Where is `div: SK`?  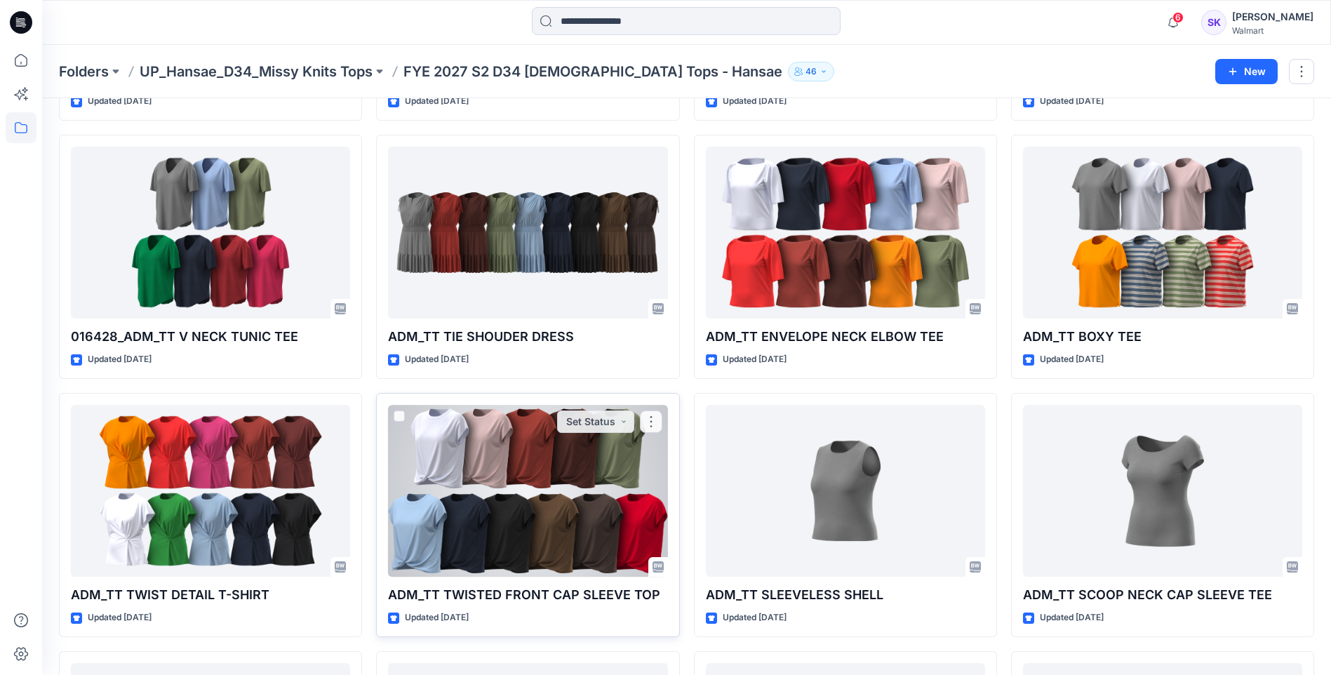
div: SK is located at coordinates (1213, 22).